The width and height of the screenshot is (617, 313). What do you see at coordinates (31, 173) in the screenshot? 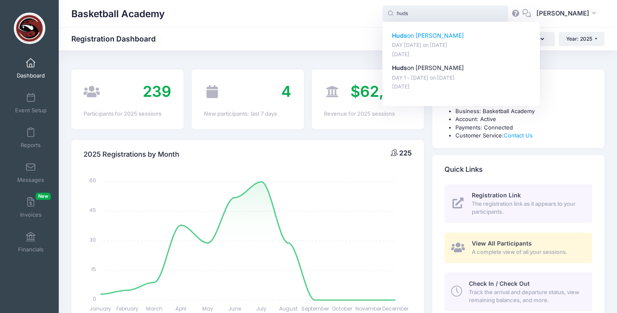
I see `a: Messages` at bounding box center [31, 173].